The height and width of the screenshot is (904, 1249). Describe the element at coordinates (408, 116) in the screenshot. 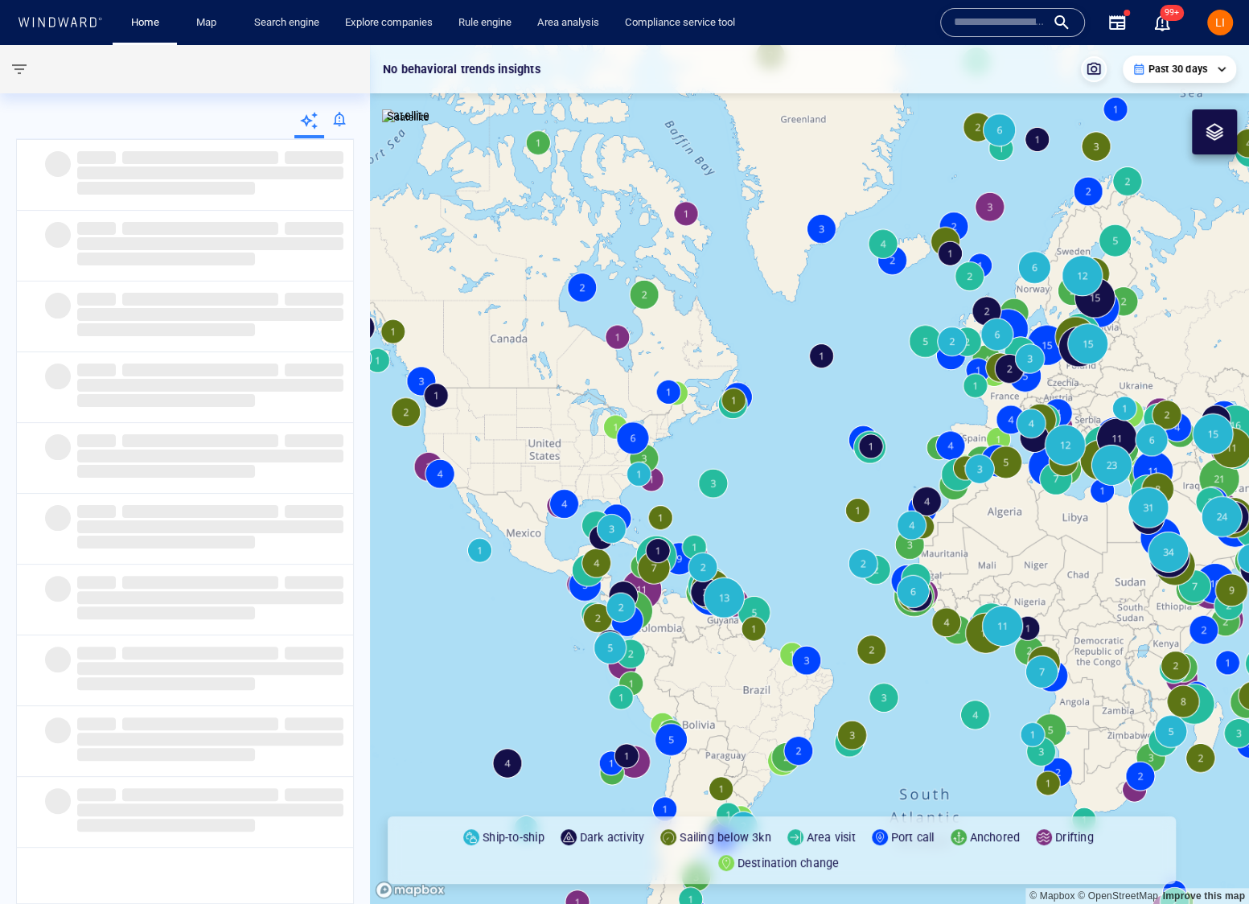

I see `p: Satellite` at that location.